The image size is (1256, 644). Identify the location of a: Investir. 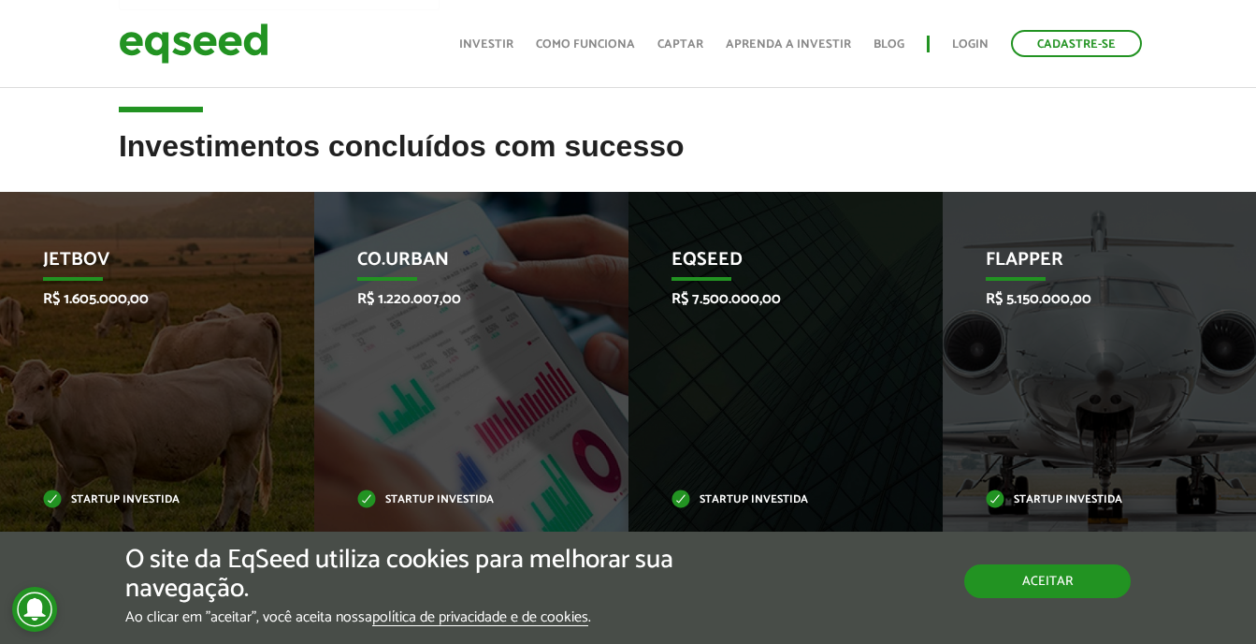
(486, 44).